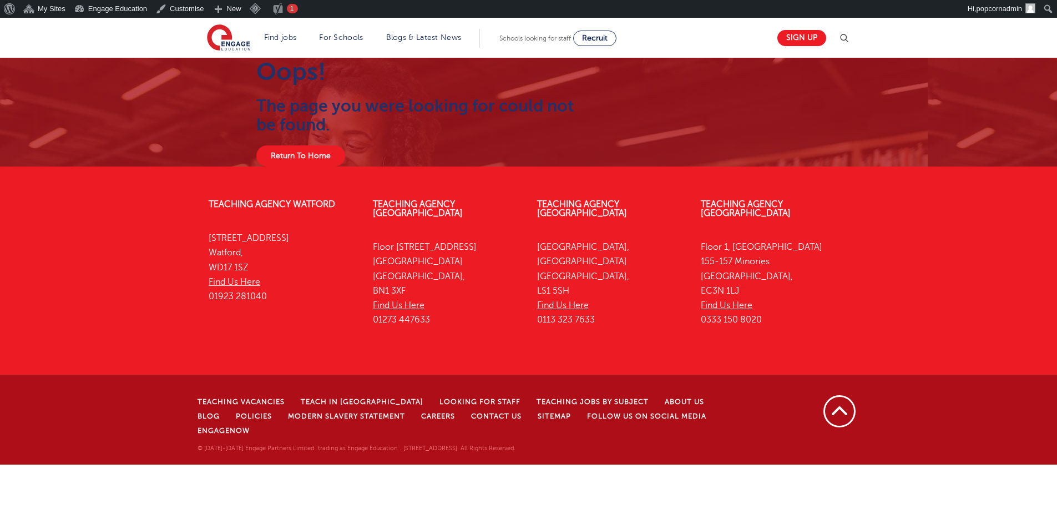  Describe the element at coordinates (341, 37) in the screenshot. I see `a: For Schools` at that location.